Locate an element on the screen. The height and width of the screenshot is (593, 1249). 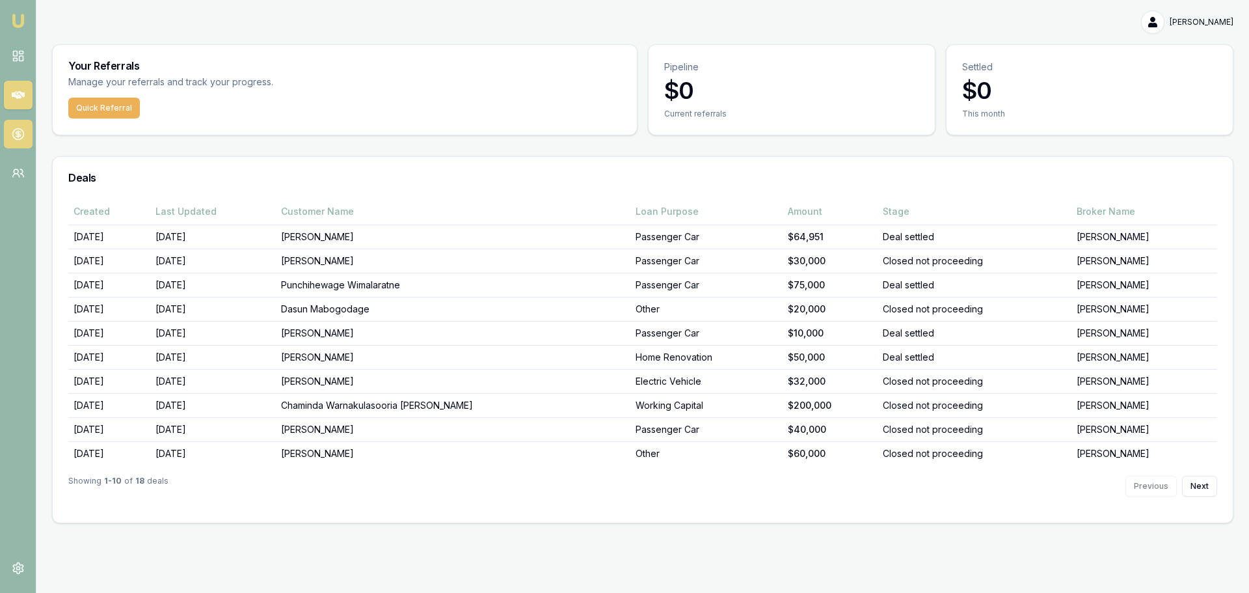
div: Stage is located at coordinates (975, 211).